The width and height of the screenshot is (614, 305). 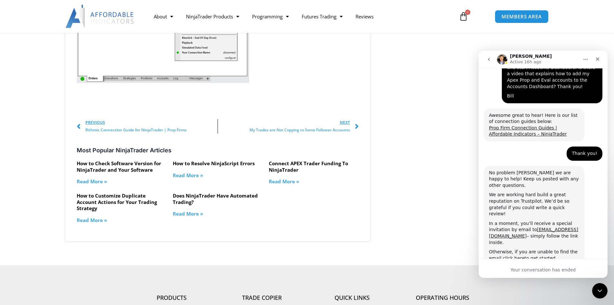 I want to click on div: Post Navigation, so click(x=218, y=126).